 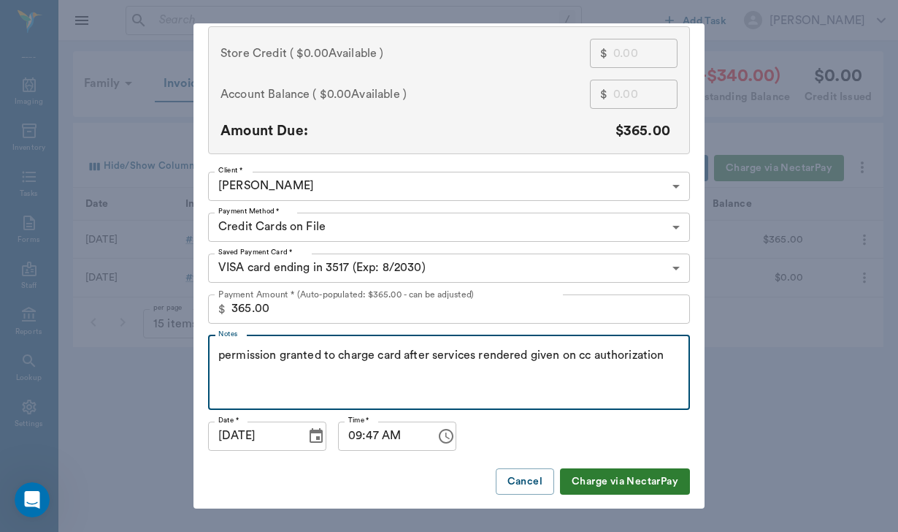 What do you see at coordinates (359, 420) in the screenshot?
I see `label: Time *` at bounding box center [359, 420].